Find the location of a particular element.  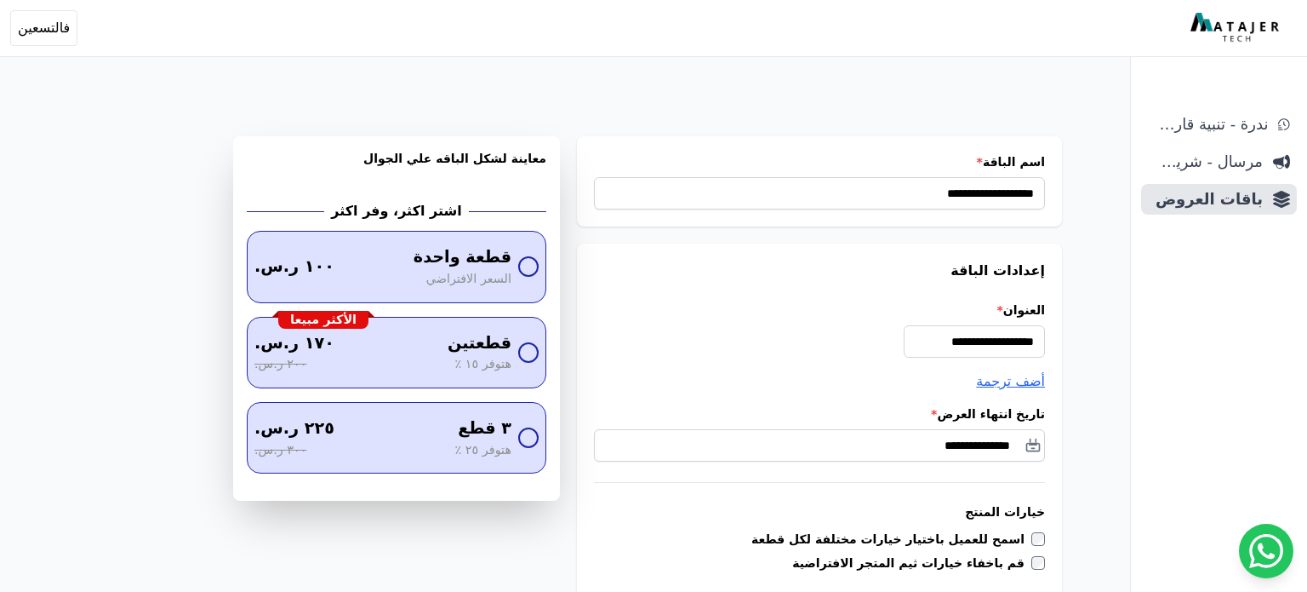

label: قم باخفاء خيارات ثيم المتجر الافتراضية is located at coordinates (912, 563).